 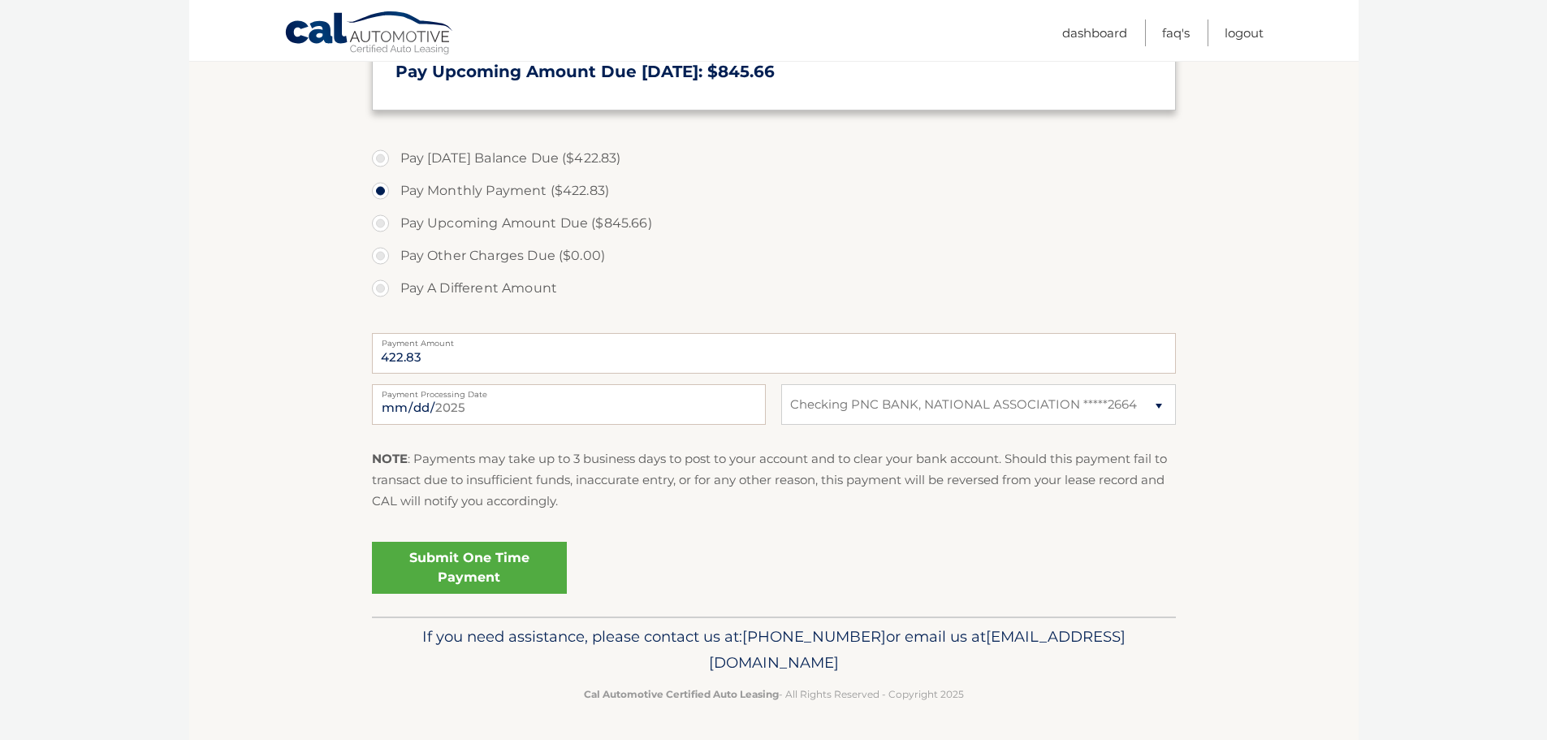 What do you see at coordinates (774, 191) in the screenshot?
I see `label: Pay Monthly Payment ($422.83)` at bounding box center [774, 191].